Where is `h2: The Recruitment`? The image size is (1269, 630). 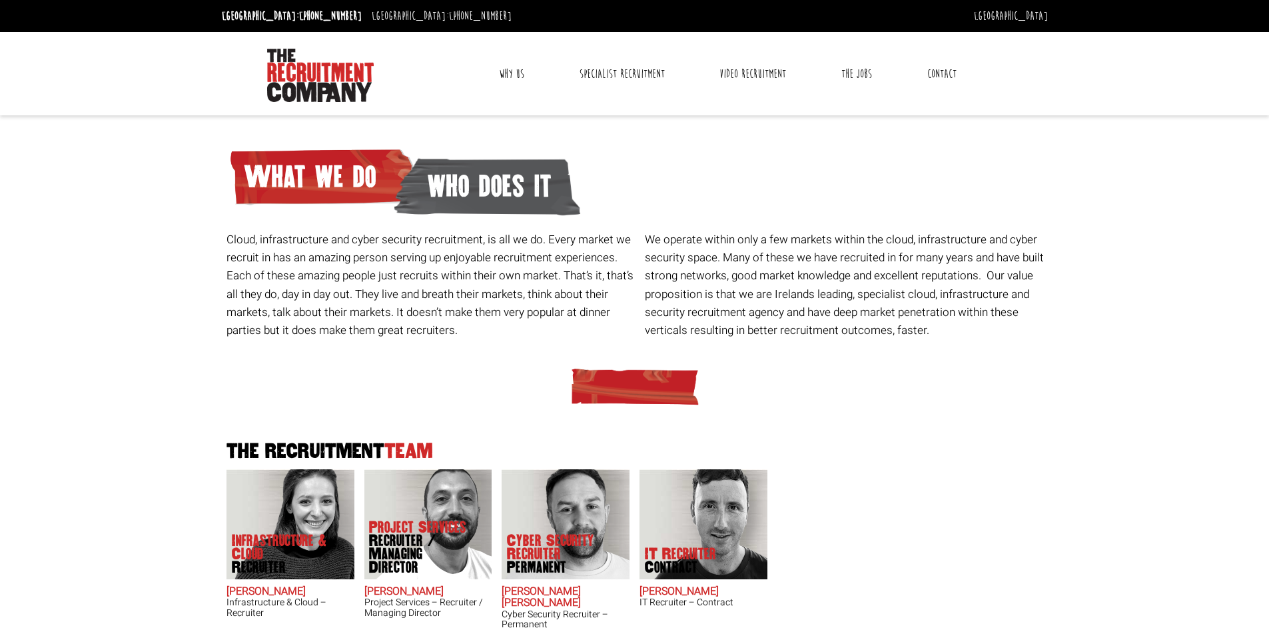
h2: The Recruitment is located at coordinates (635, 451).